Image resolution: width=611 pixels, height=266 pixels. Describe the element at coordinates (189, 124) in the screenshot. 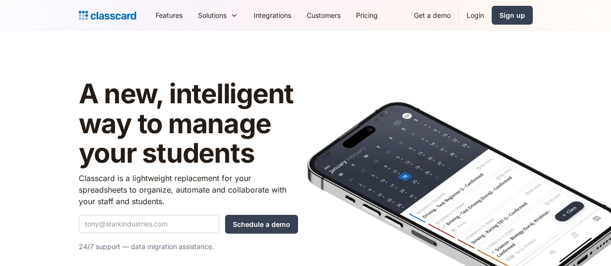

I see `h1: A new, intelligent way to manage your students` at that location.